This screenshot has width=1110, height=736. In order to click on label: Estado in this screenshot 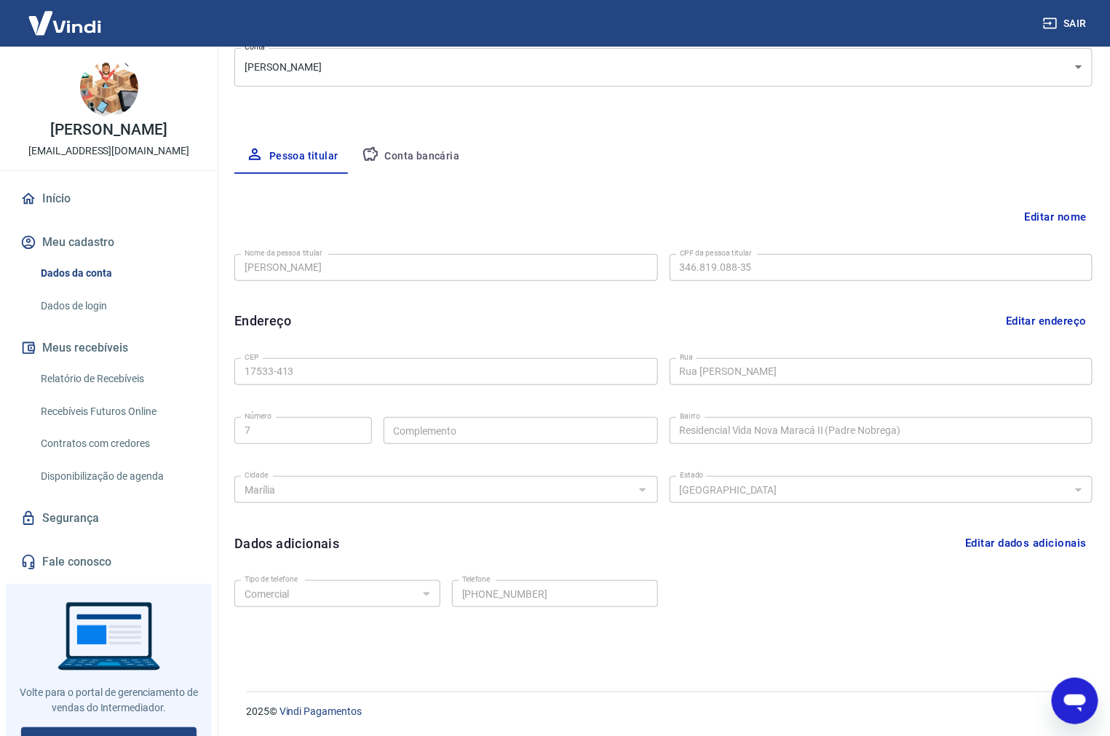, I will do `click(692, 475)`.